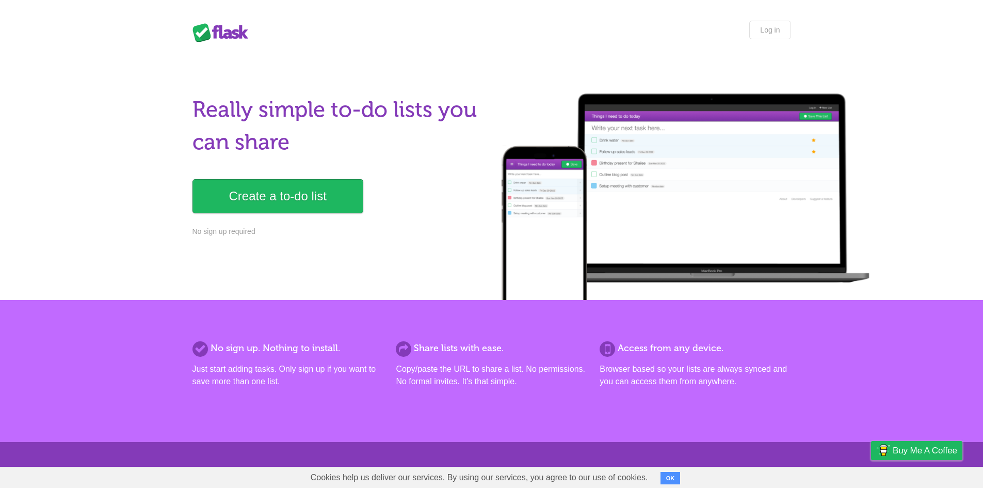 The height and width of the screenshot is (488, 983). I want to click on h2: No sign up. Nothing to install., so click(288, 348).